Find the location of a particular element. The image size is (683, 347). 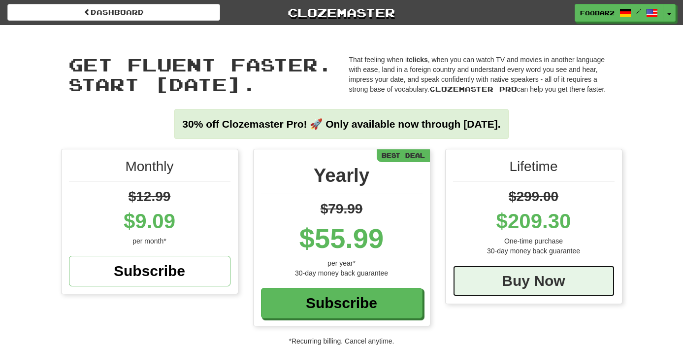

span: Clozemaster Pro is located at coordinates (473, 89).